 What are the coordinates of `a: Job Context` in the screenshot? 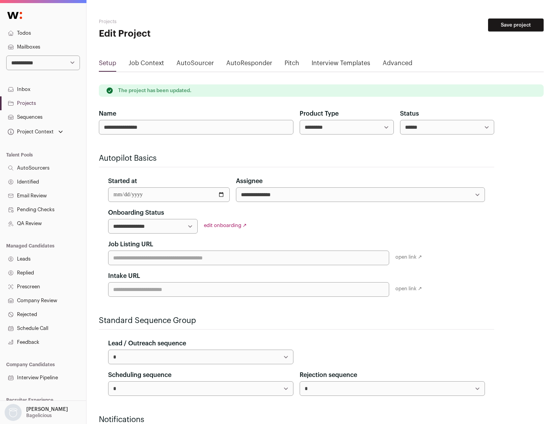 It's located at (146, 65).